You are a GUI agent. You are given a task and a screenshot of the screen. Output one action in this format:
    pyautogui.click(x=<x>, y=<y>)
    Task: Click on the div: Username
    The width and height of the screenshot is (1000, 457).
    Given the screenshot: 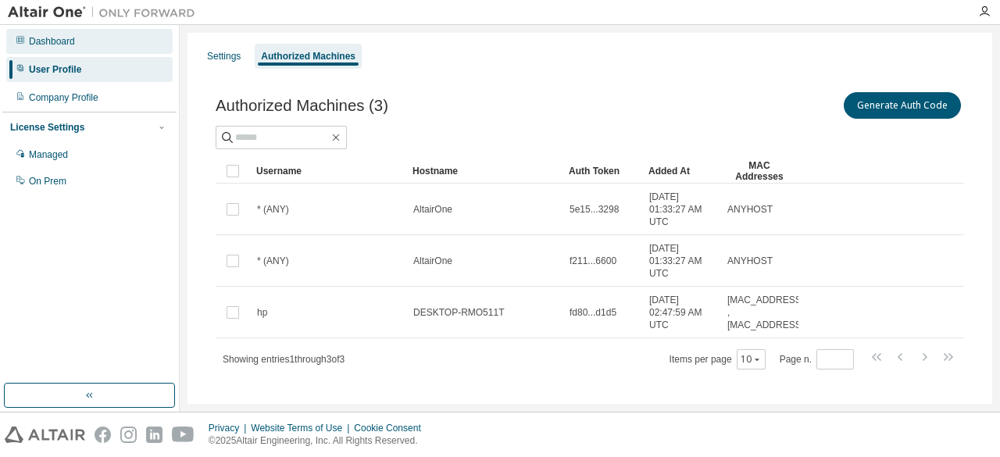 What is the action you would take?
    pyautogui.click(x=328, y=171)
    